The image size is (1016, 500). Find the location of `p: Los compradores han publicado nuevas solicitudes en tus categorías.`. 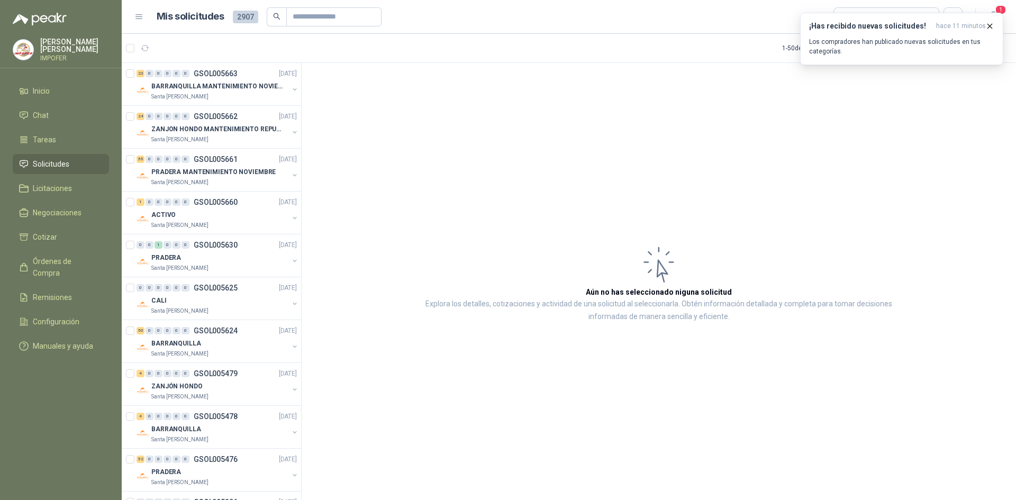

p: Los compradores han publicado nuevas solicitudes en tus categorías. is located at coordinates (902, 47).